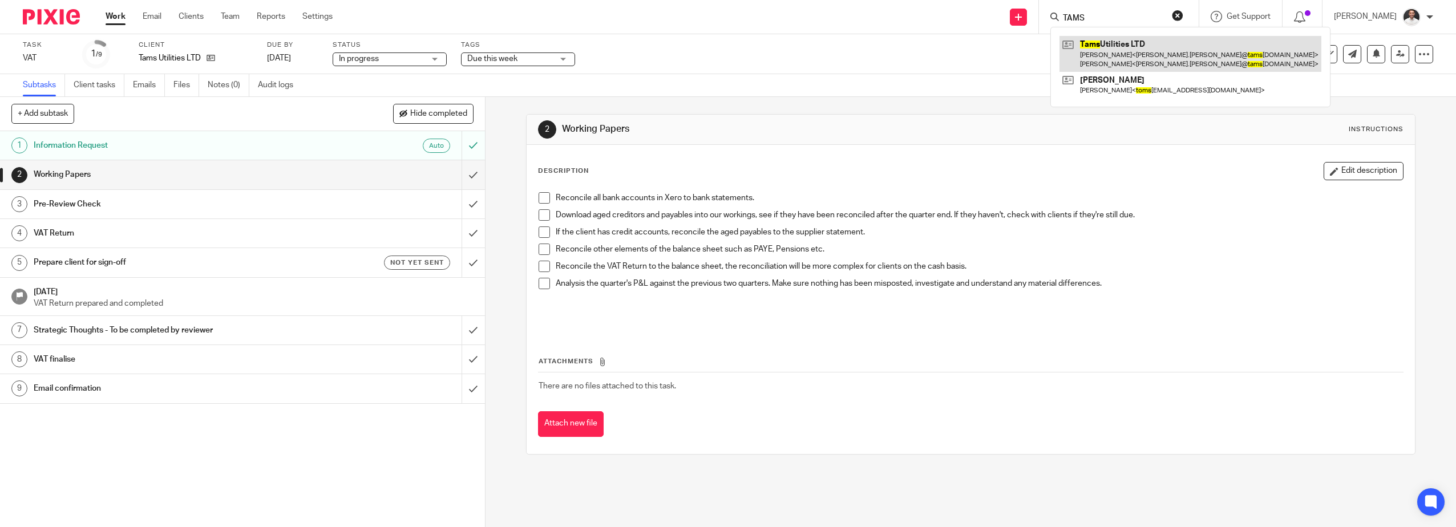  What do you see at coordinates (1248, 17) in the screenshot?
I see `span: Get Support` at bounding box center [1248, 17].